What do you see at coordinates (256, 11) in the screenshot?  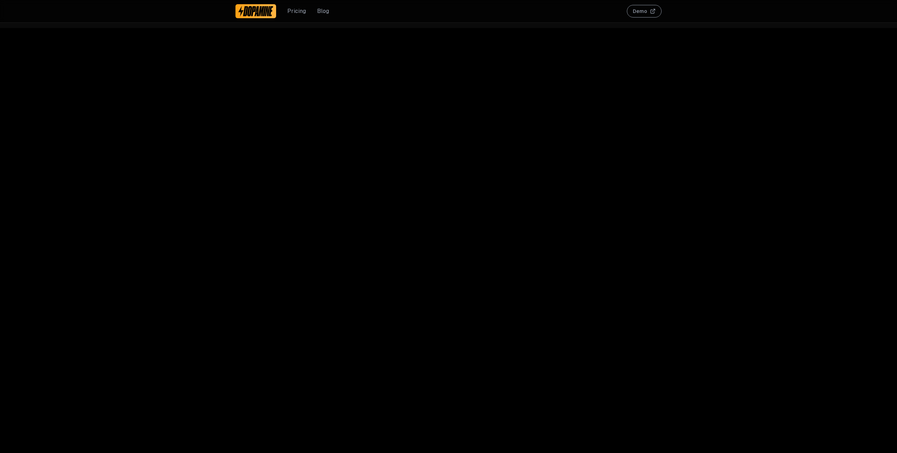 I see `a: Dopamine` at bounding box center [256, 11].